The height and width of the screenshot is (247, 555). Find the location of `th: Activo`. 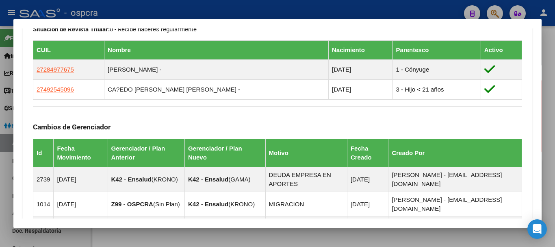

th: Activo is located at coordinates (501, 50).